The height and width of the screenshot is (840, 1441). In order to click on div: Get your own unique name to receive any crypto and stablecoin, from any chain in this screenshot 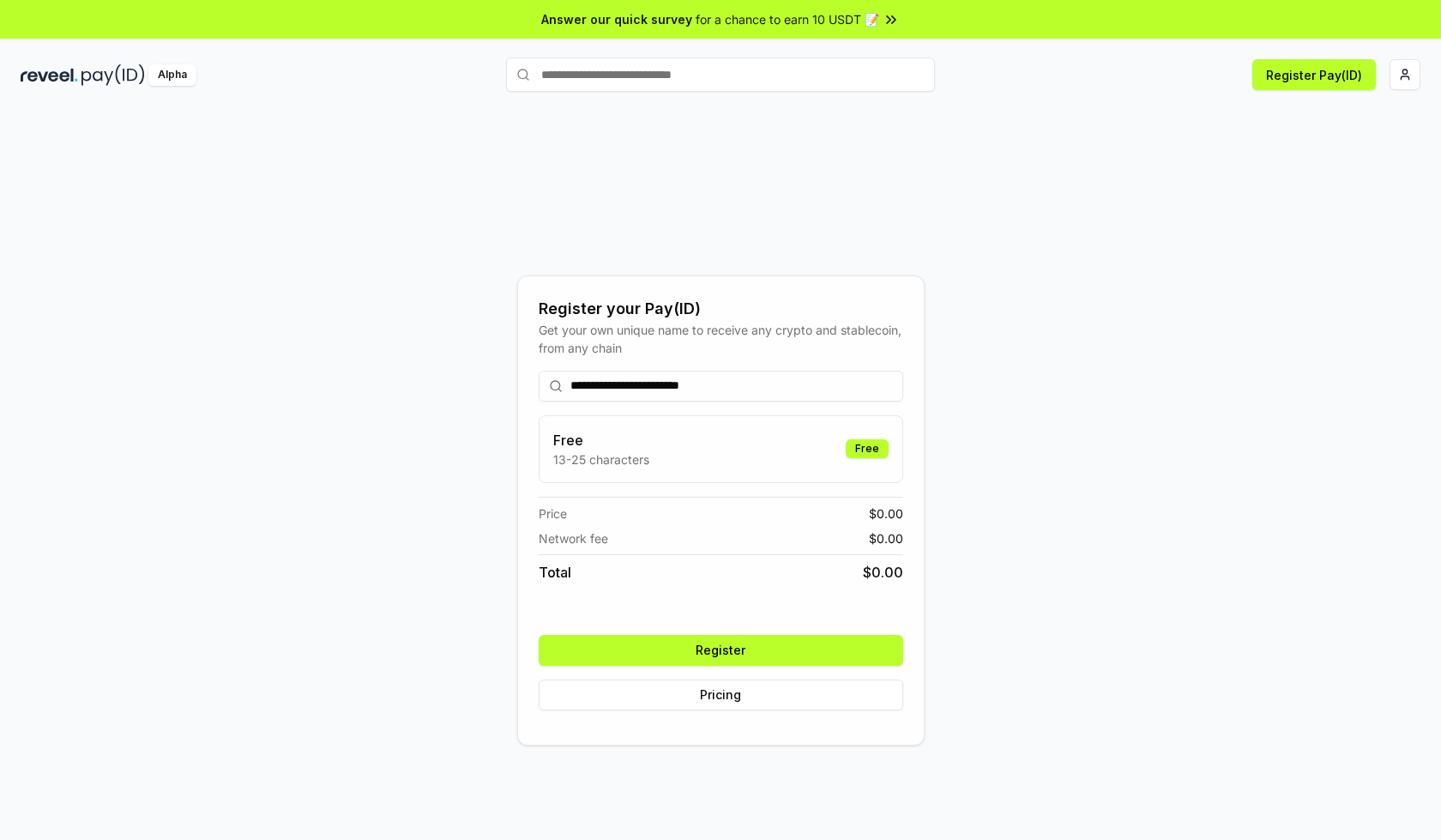, I will do `click(720, 339)`.